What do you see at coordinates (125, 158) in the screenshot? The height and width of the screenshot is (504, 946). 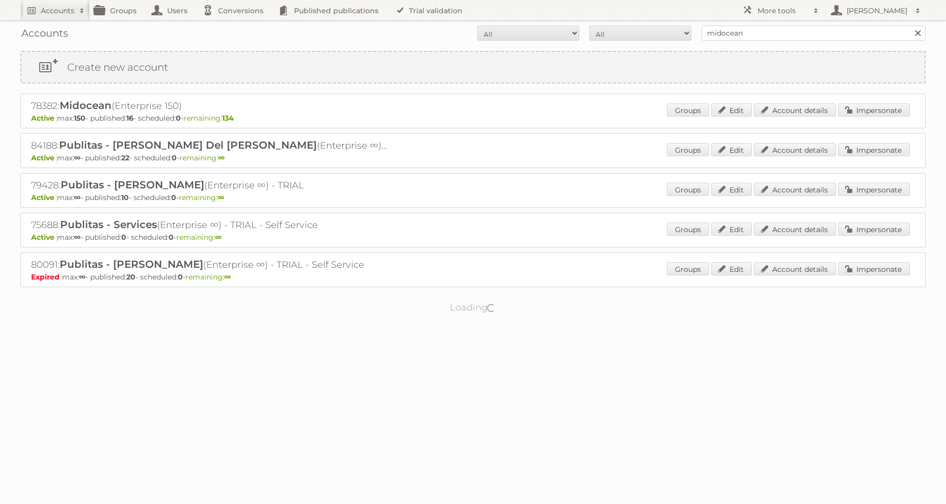 I see `strong: 22` at bounding box center [125, 158].